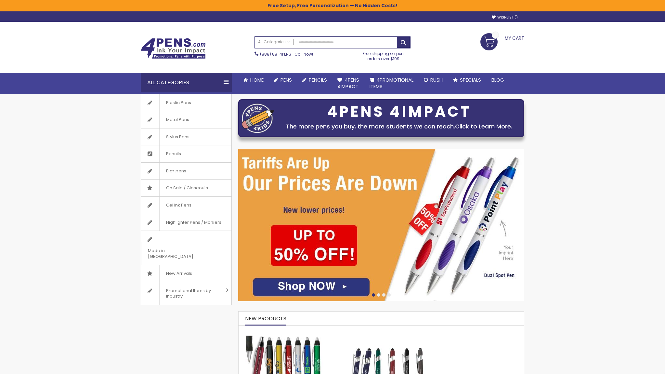 The height and width of the screenshot is (374, 665). Describe the element at coordinates (186, 171) in the screenshot. I see `a: Bic® pens` at that location.